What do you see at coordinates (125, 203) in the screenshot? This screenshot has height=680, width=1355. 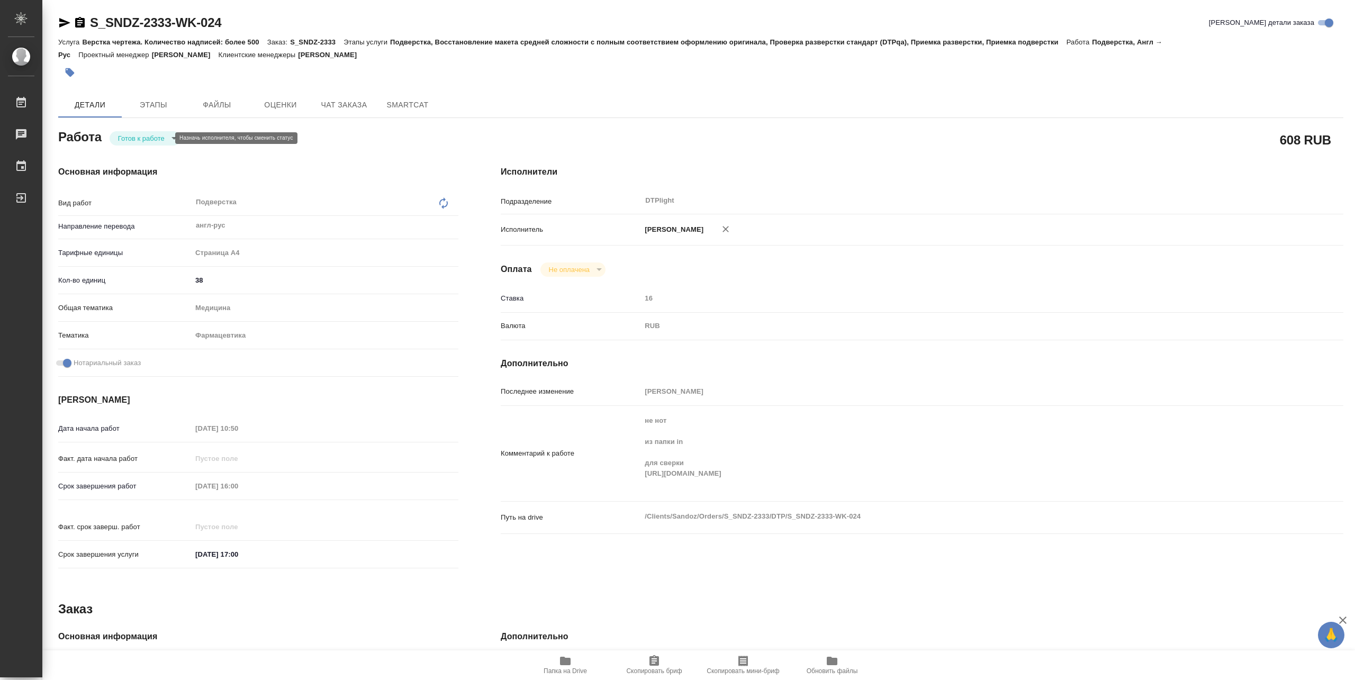 I see `p: Вид работ` at bounding box center [125, 203].